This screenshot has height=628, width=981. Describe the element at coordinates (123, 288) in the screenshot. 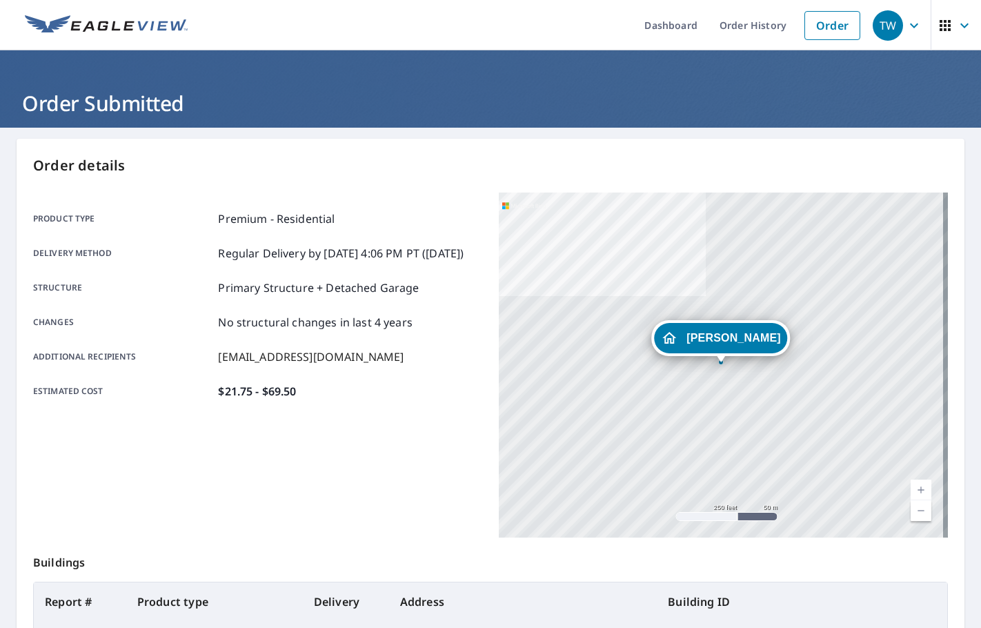

I see `p: Structure` at that location.